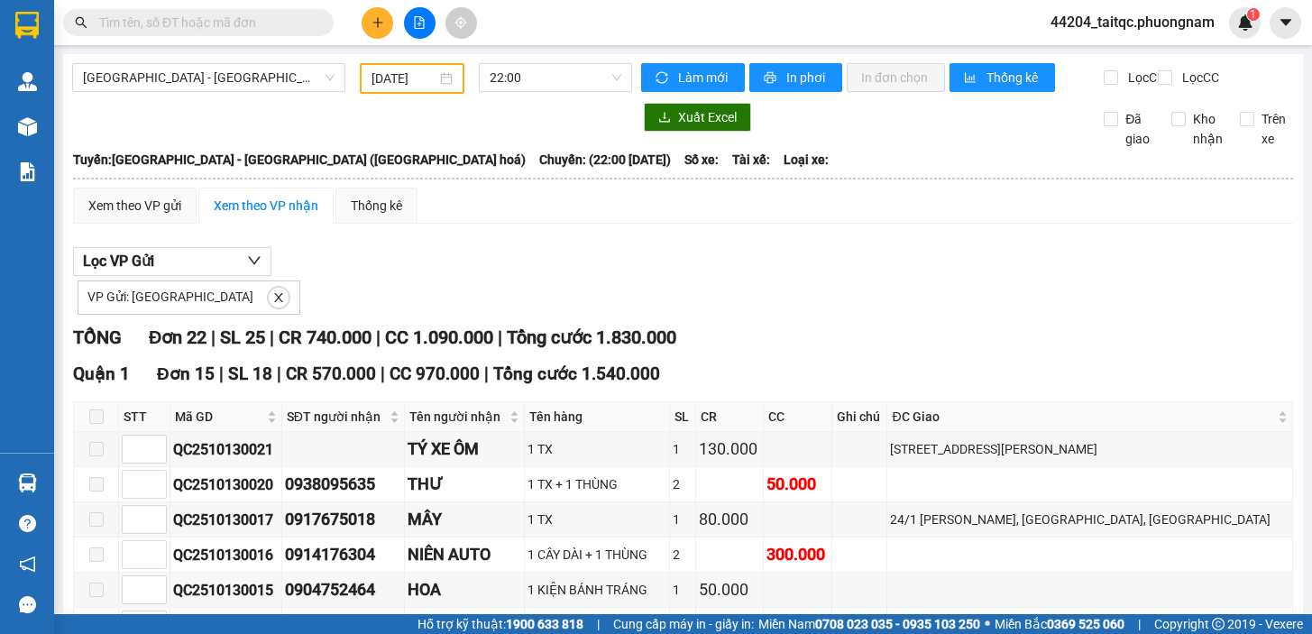 This screenshot has width=1312, height=634. What do you see at coordinates (225, 484) in the screenshot?
I see `div: QC2510130020` at bounding box center [225, 484].